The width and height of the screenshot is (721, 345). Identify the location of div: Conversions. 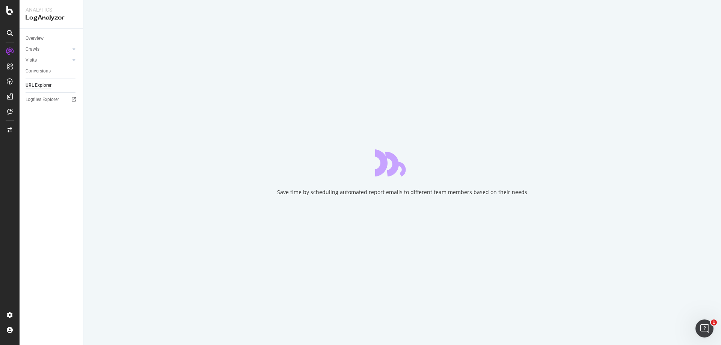
(38, 71).